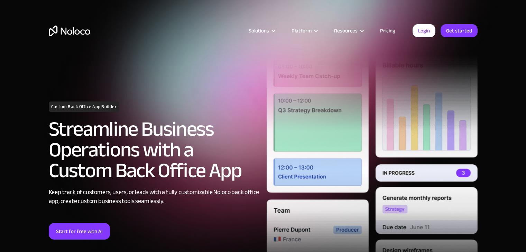  Describe the element at coordinates (69, 31) in the screenshot. I see `a: home` at that location.